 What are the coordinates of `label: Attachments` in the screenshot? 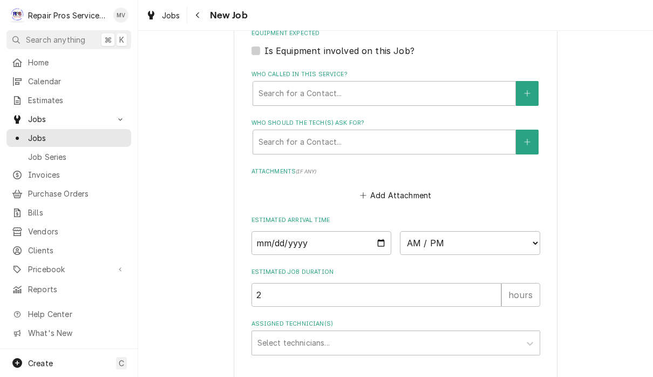 It's located at (396, 172).